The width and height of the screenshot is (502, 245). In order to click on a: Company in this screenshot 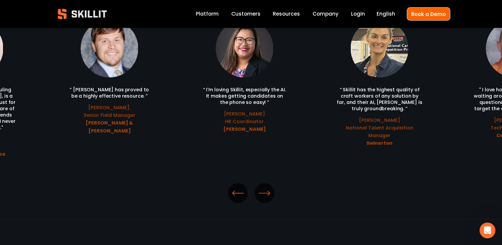, I will do `click(325, 14)`.